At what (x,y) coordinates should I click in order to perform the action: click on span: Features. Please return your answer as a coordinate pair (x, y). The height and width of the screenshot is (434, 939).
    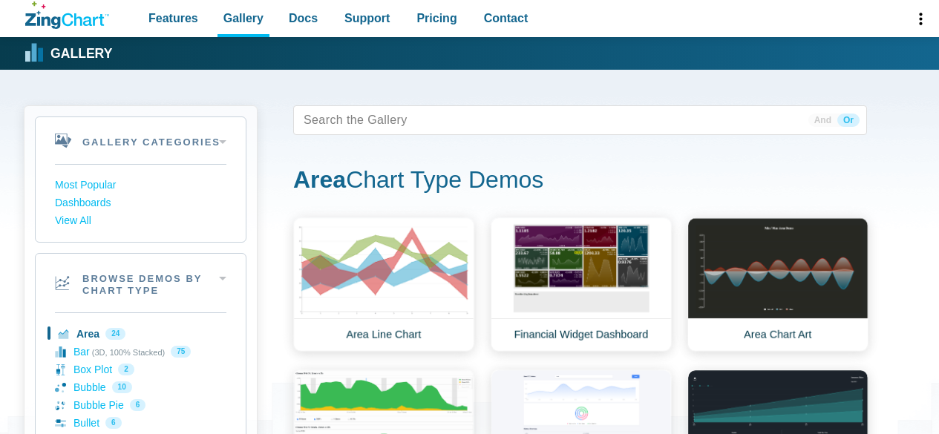
    Looking at the image, I should click on (173, 18).